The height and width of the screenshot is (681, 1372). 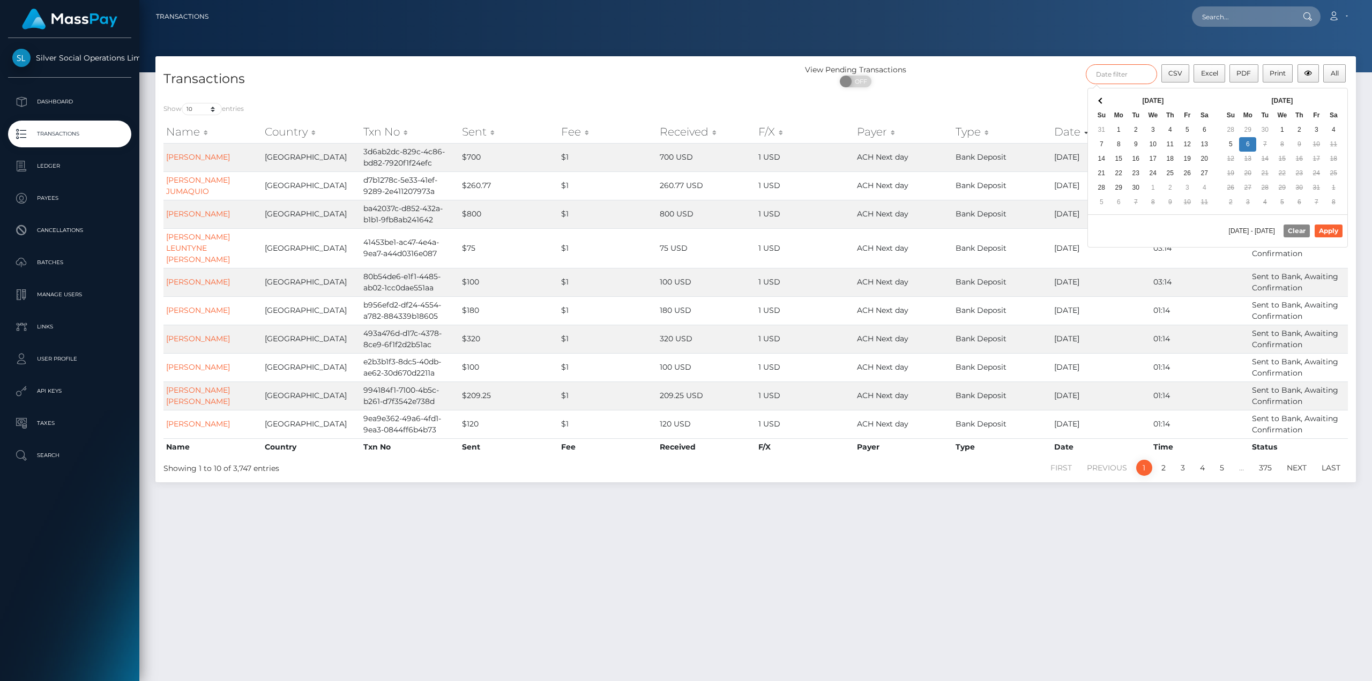 What do you see at coordinates (70, 58) in the screenshot?
I see `span: Silver Social Operations Limited` at bounding box center [70, 58].